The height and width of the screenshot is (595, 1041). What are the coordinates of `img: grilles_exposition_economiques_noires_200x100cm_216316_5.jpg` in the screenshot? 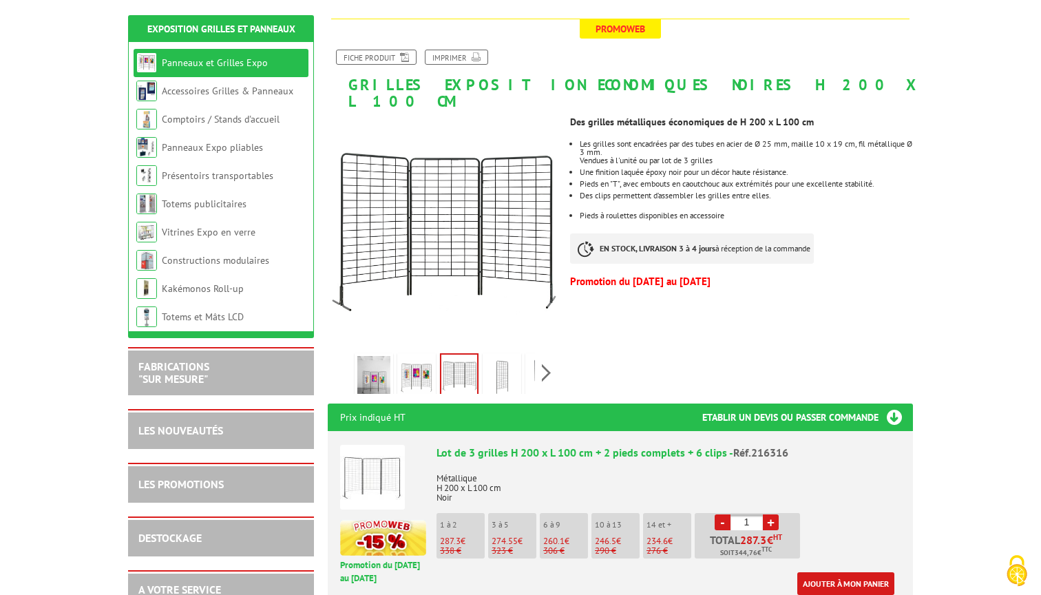 It's located at (544, 377).